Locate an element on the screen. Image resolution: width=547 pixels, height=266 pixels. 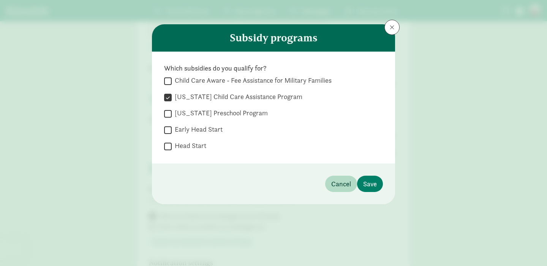
label: Child Care Aware - Fee Assistance for Military Families is located at coordinates (251, 80).